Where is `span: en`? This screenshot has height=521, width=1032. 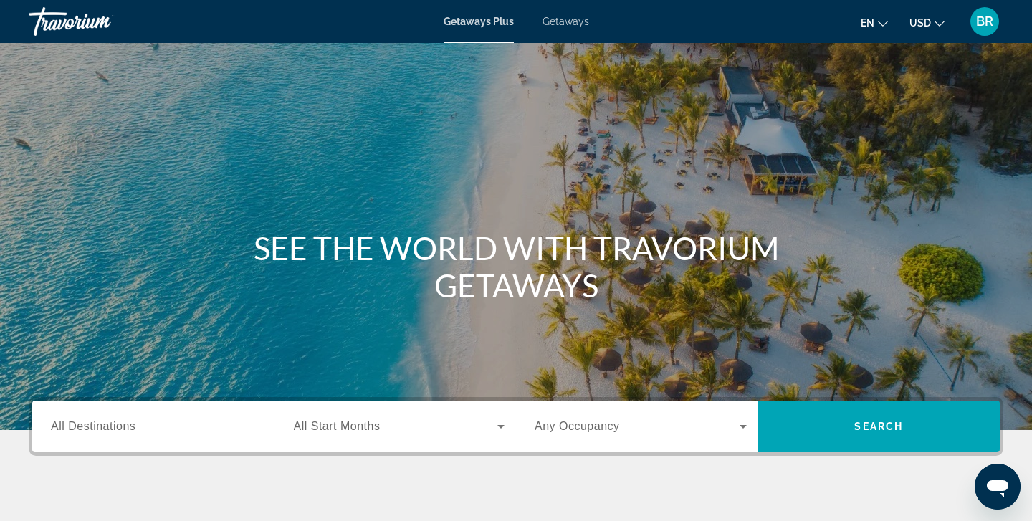 span: en is located at coordinates (867, 23).